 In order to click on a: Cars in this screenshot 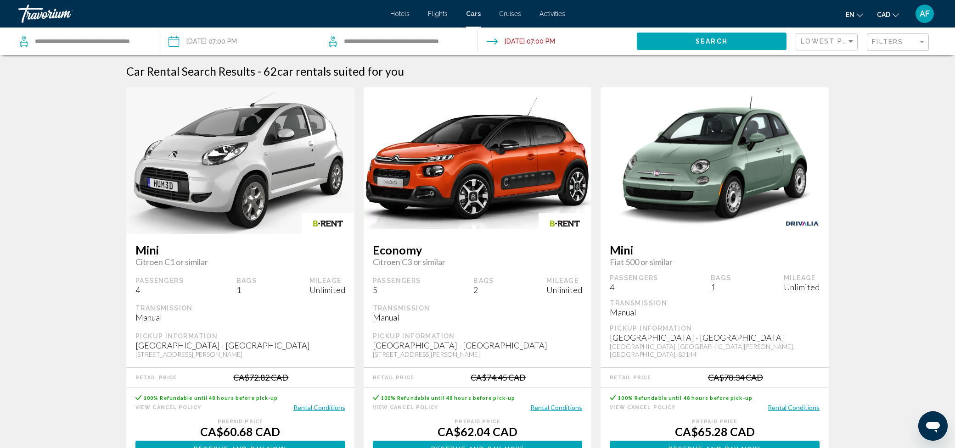, I will do `click(473, 14)`.